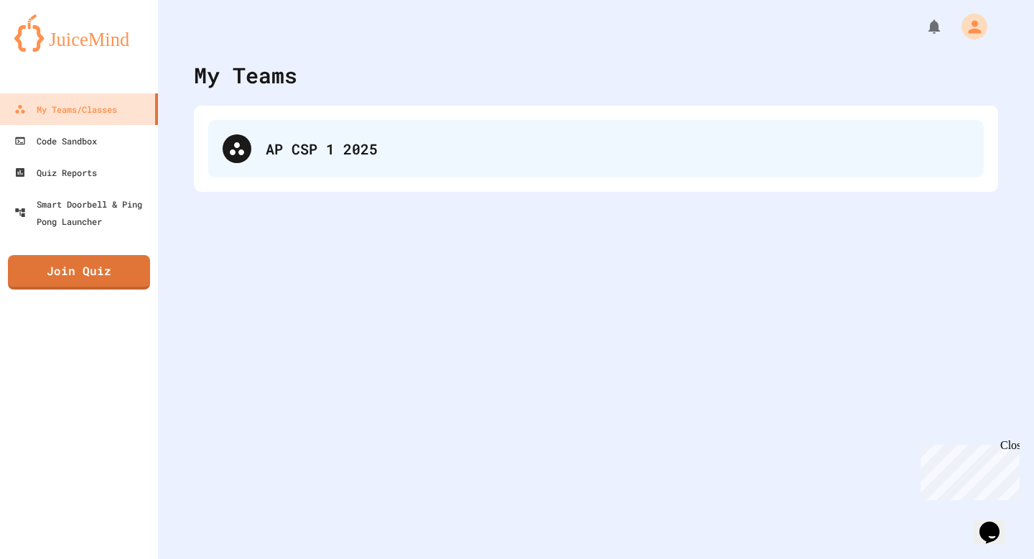 The image size is (1034, 559). Describe the element at coordinates (52, 48) in the screenshot. I see `div: Chat with us now!Close` at that location.